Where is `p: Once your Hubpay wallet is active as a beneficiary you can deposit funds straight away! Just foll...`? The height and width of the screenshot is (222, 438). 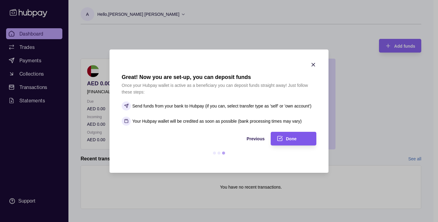
p: Once your Hubpay wallet is active as a beneficiary you can deposit funds straight away! Just foll... is located at coordinates (219, 89).